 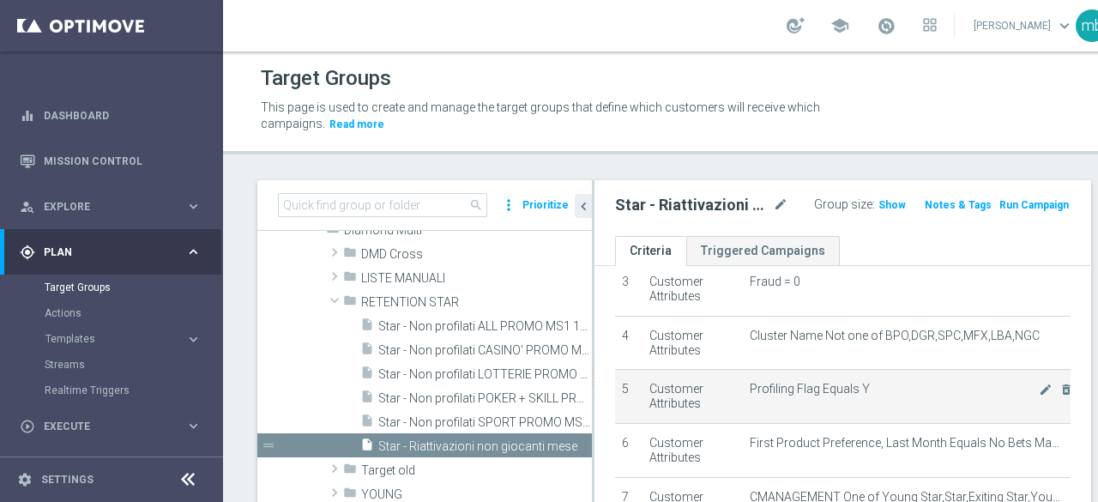 What do you see at coordinates (111, 207) in the screenshot?
I see `div: person_search Explore keyboard_arrow_right` at bounding box center [111, 207].